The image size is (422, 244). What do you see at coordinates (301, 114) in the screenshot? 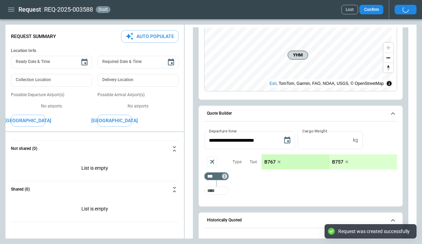
I see `button: Quote Builder` at bounding box center [301, 114].